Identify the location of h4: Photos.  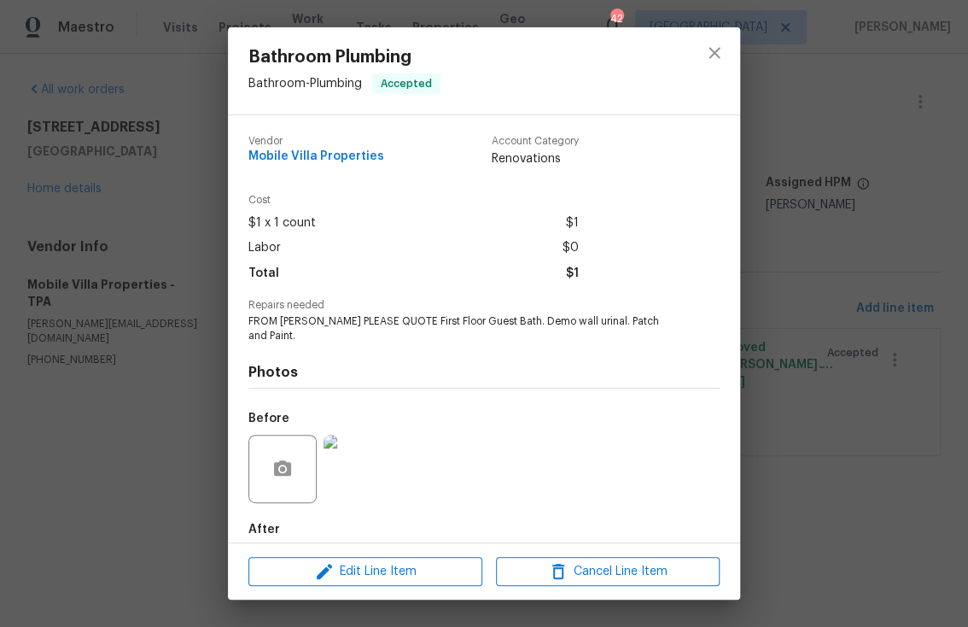
(484, 372).